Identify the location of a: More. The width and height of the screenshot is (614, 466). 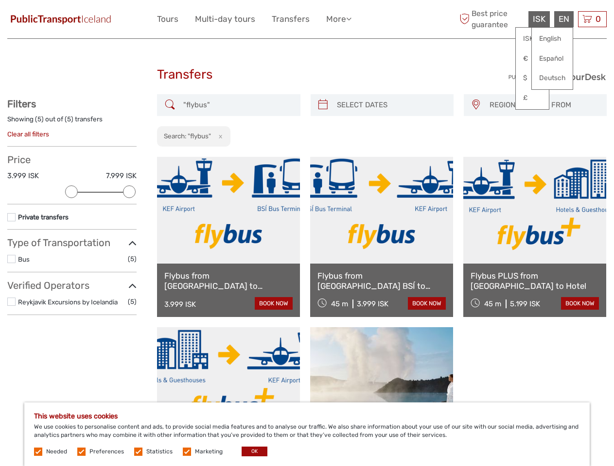
(339, 19).